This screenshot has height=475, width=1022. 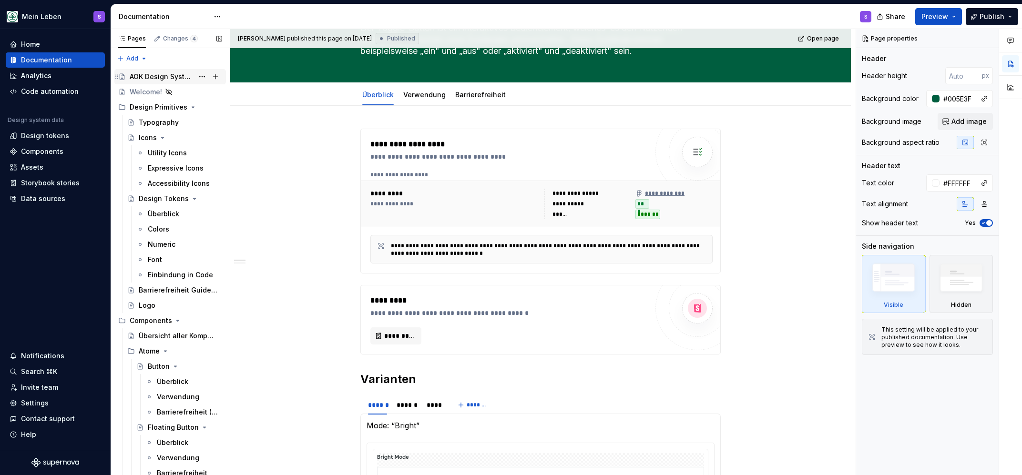 I want to click on div: Design system data, so click(x=36, y=120).